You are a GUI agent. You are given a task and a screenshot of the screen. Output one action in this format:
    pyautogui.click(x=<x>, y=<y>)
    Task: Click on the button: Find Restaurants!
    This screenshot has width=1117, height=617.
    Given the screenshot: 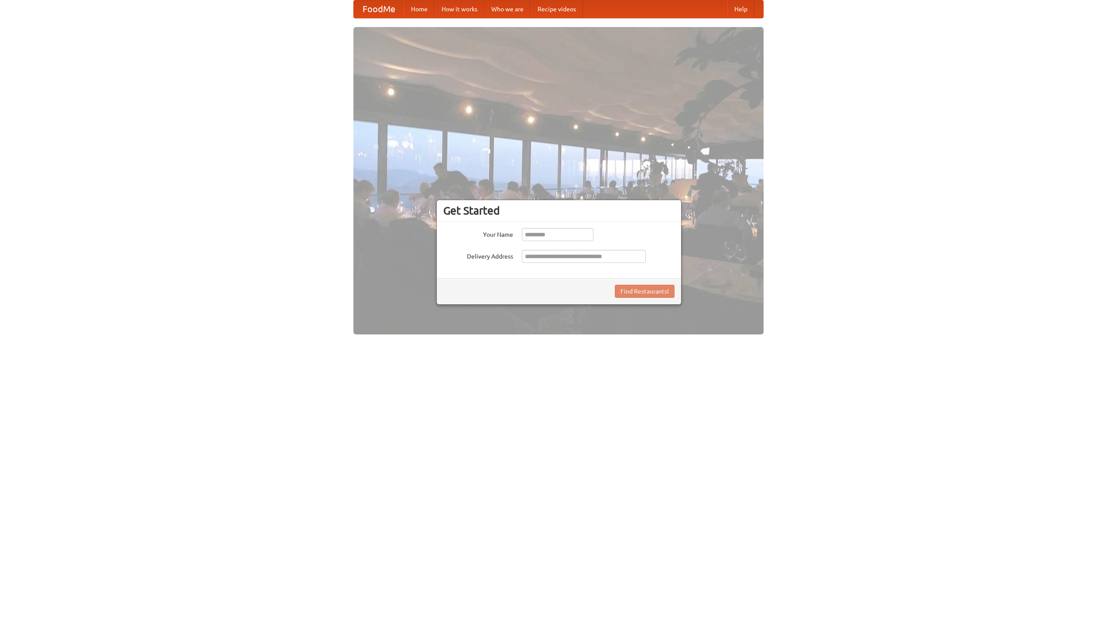 What is the action you would take?
    pyautogui.click(x=644, y=291)
    